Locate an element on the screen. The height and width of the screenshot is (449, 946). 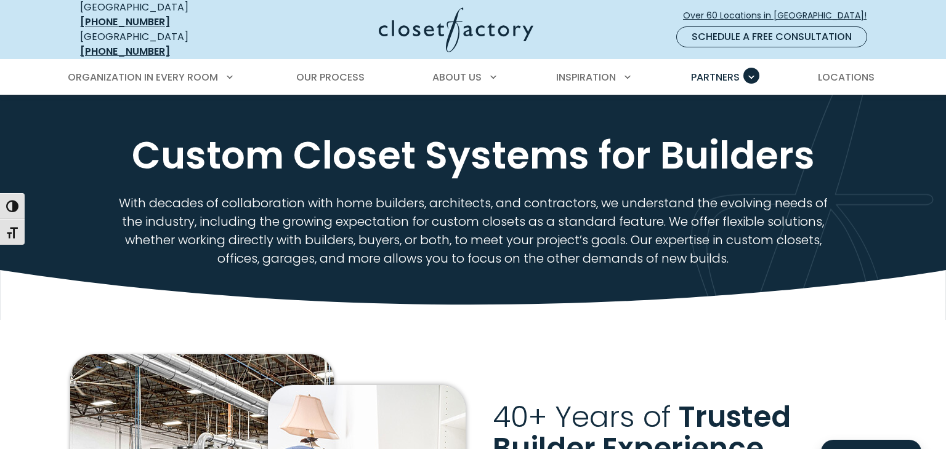
span: About Us is located at coordinates (457, 77).